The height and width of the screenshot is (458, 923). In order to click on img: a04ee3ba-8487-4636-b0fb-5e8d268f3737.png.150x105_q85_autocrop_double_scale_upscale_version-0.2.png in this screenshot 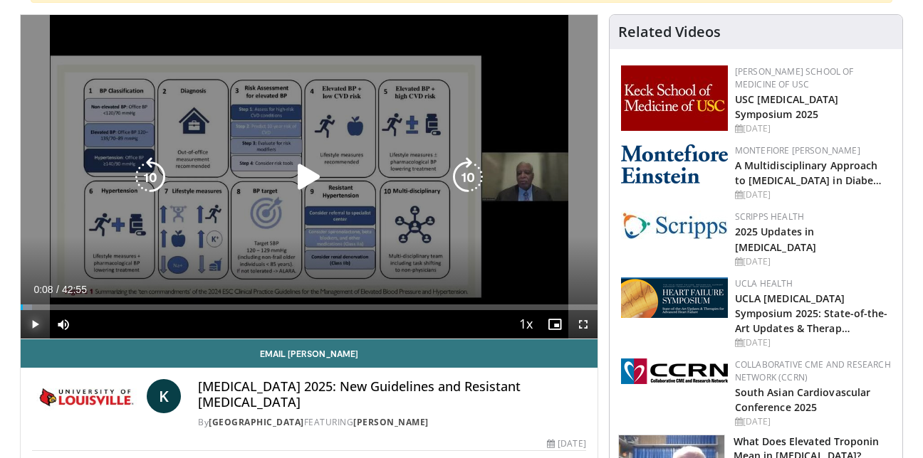, I will do `click(674, 372)`.